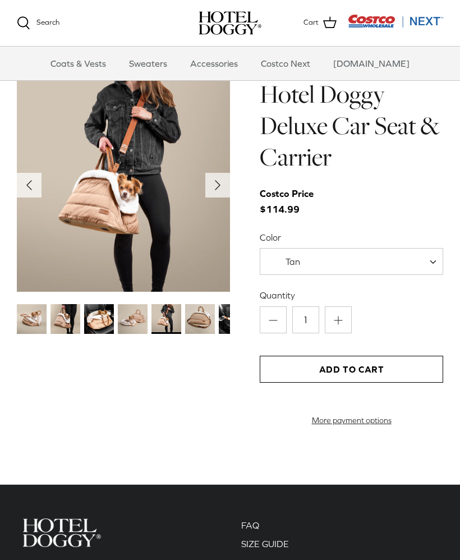  What do you see at coordinates (395, 25) in the screenshot?
I see `a: Visit Costco Next` at bounding box center [395, 25].